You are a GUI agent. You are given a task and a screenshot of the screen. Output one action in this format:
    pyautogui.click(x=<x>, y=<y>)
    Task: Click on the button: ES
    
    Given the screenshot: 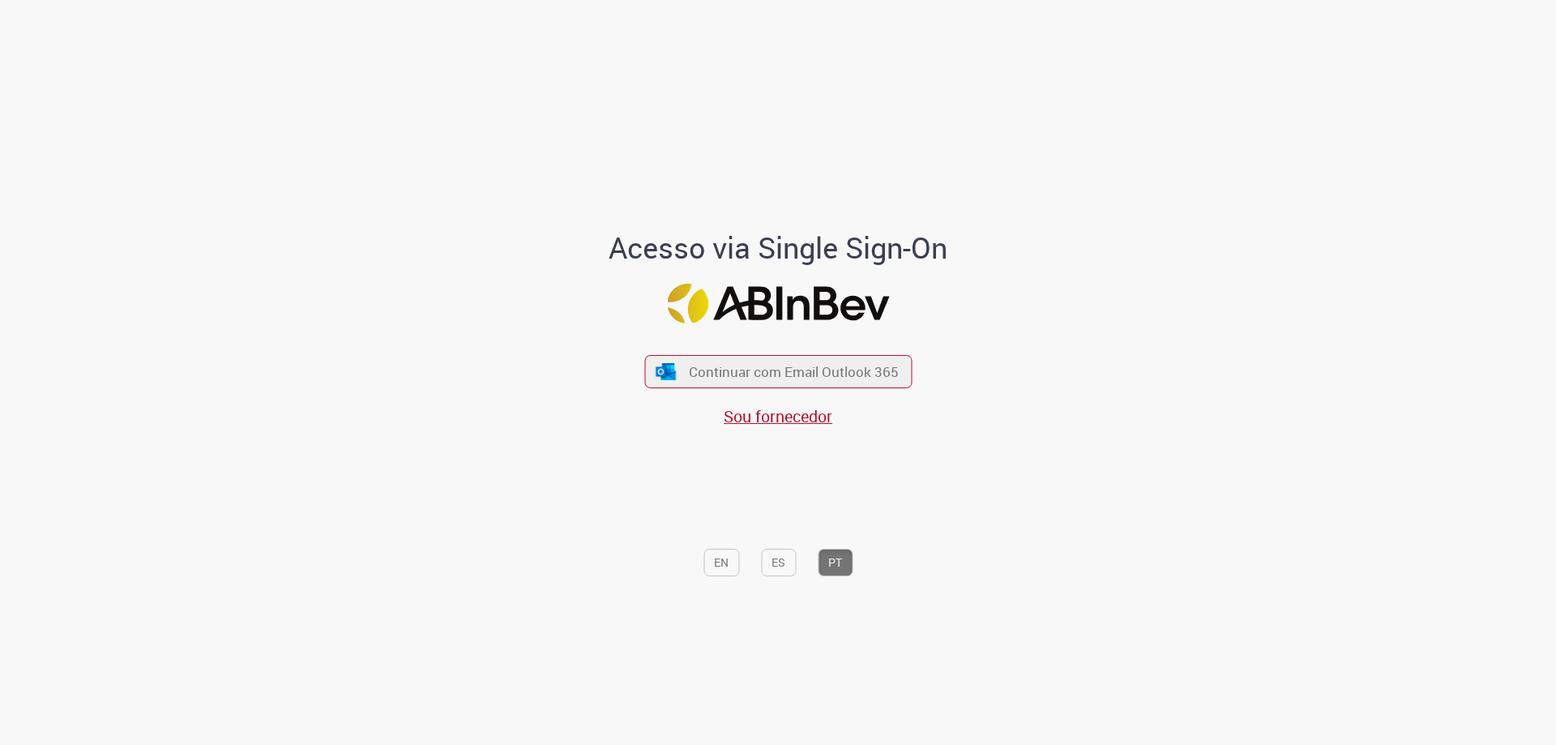 What is the action you would take?
    pyautogui.click(x=778, y=563)
    